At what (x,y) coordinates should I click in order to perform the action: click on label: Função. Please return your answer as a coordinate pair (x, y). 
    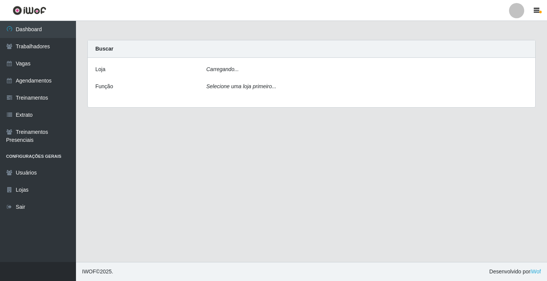
    Looking at the image, I should click on (104, 86).